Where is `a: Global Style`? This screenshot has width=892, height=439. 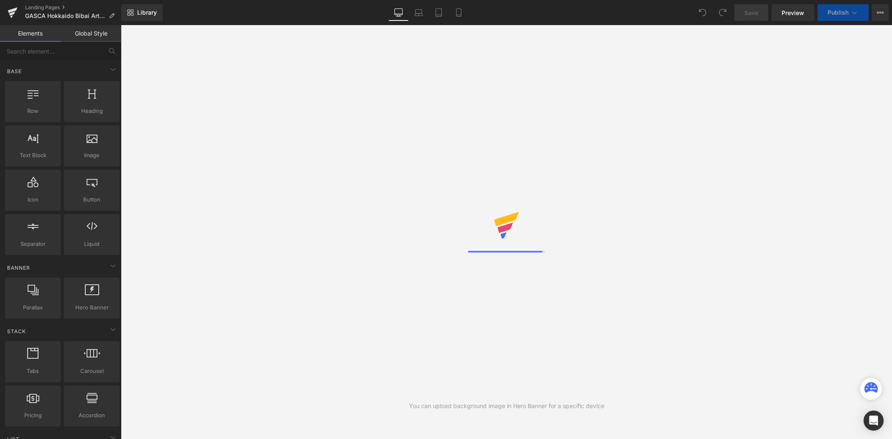 a: Global Style is located at coordinates (91, 33).